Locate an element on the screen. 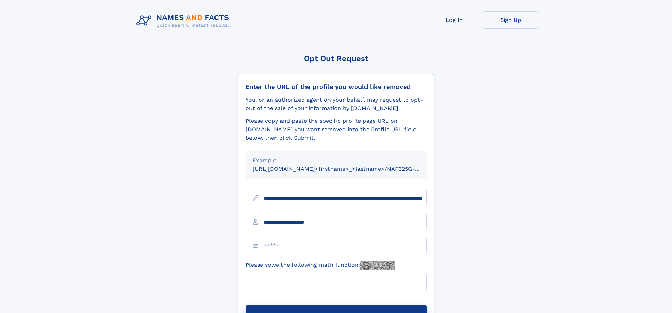 The width and height of the screenshot is (672, 313). div: Example: is located at coordinates (336, 160).